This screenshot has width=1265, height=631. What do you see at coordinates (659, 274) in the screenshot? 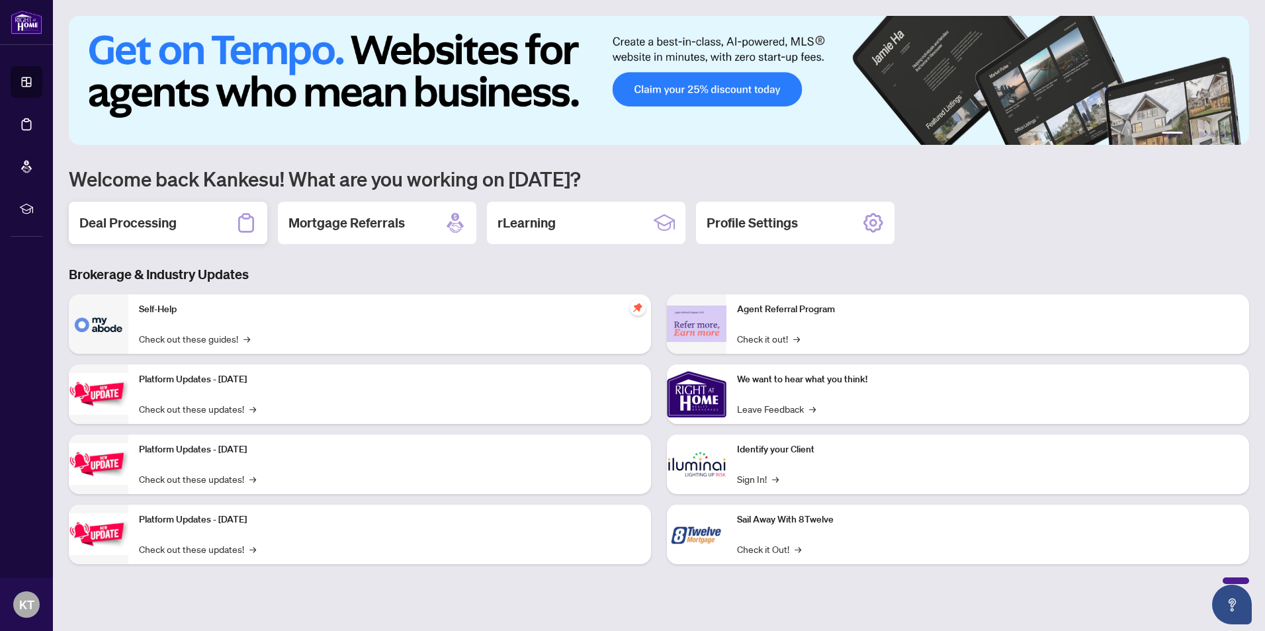
I see `h3: Brokerage & Industry Updates` at bounding box center [659, 274].